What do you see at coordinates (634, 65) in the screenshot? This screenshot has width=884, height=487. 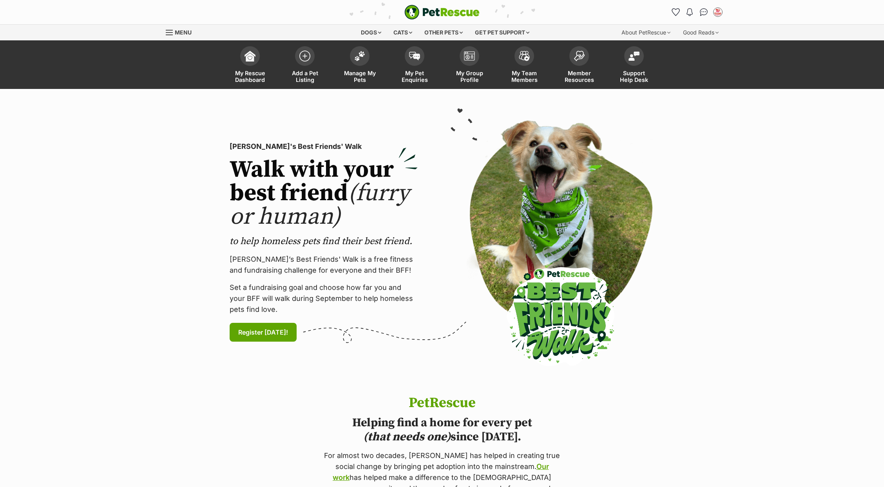 I see `a: Support Help Desk` at bounding box center [634, 65].